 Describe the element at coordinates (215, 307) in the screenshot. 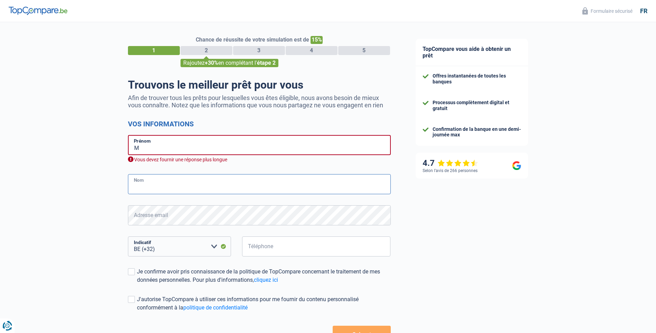

I see `a: politique de confidentialité` at that location.